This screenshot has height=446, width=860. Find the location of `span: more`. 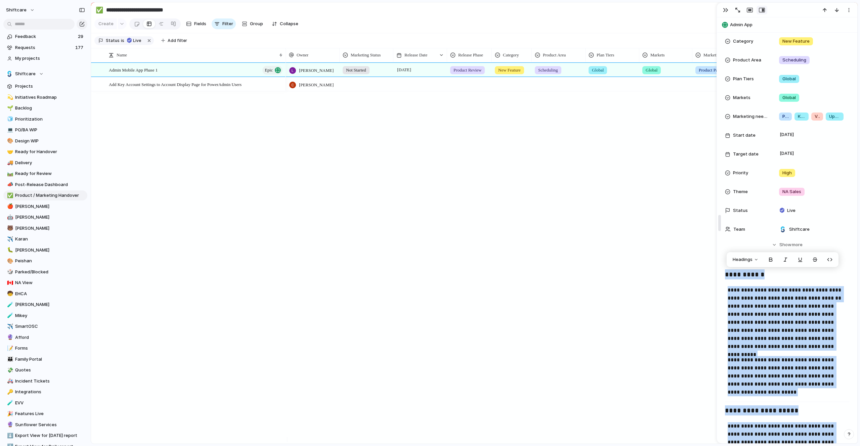

span: more is located at coordinates (797, 245).